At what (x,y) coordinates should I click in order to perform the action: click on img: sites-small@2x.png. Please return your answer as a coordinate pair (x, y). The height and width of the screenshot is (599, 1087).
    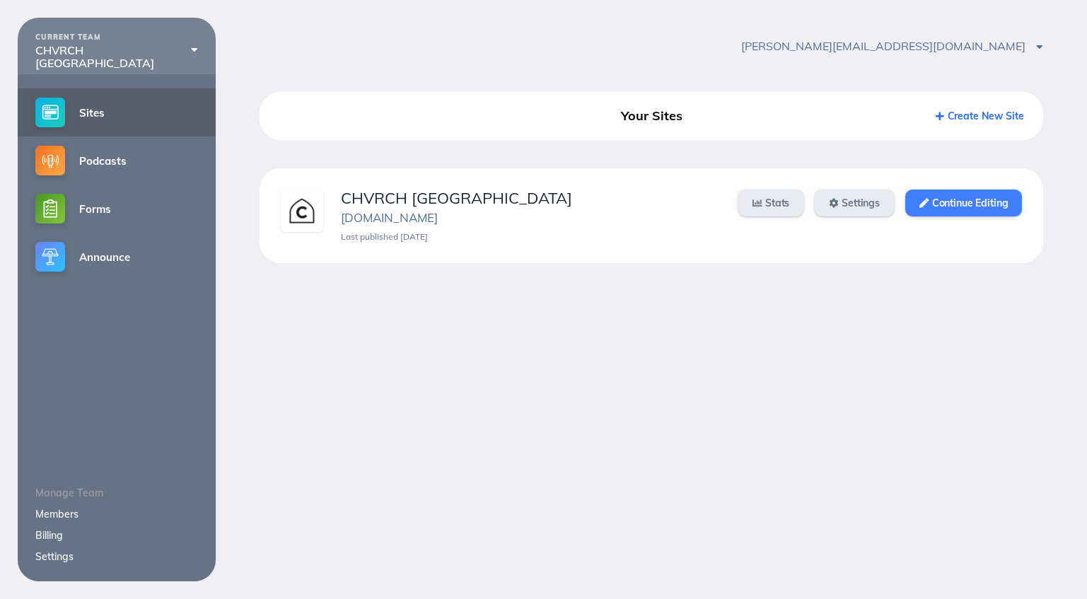
    Looking at the image, I should click on (50, 112).